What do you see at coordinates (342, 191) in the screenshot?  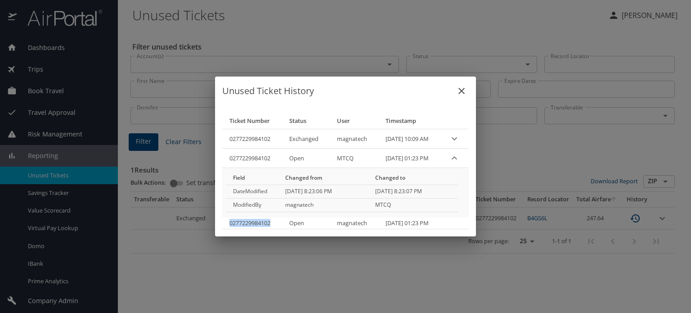 I see `table: More info for approvals` at bounding box center [342, 191].